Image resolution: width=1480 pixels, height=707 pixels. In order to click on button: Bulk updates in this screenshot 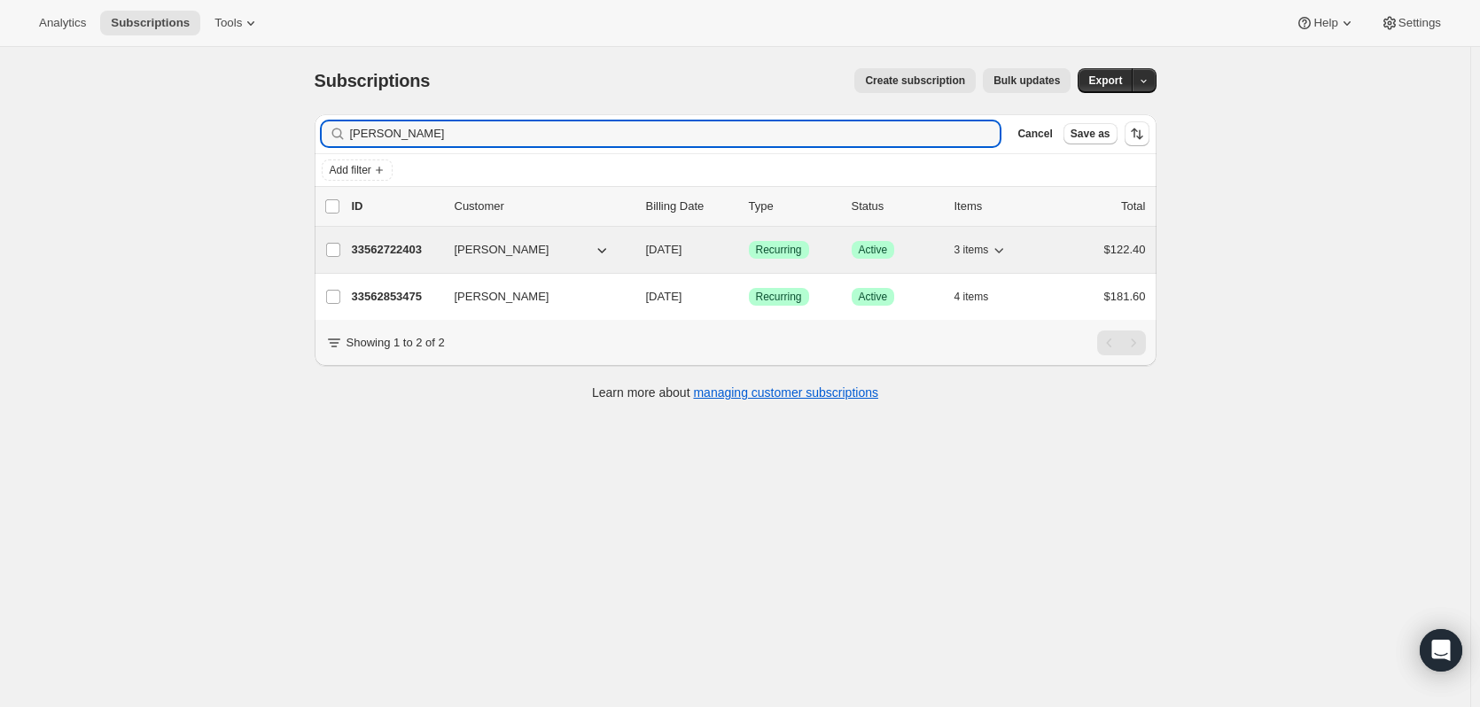, I will do `click(1026, 81)`.